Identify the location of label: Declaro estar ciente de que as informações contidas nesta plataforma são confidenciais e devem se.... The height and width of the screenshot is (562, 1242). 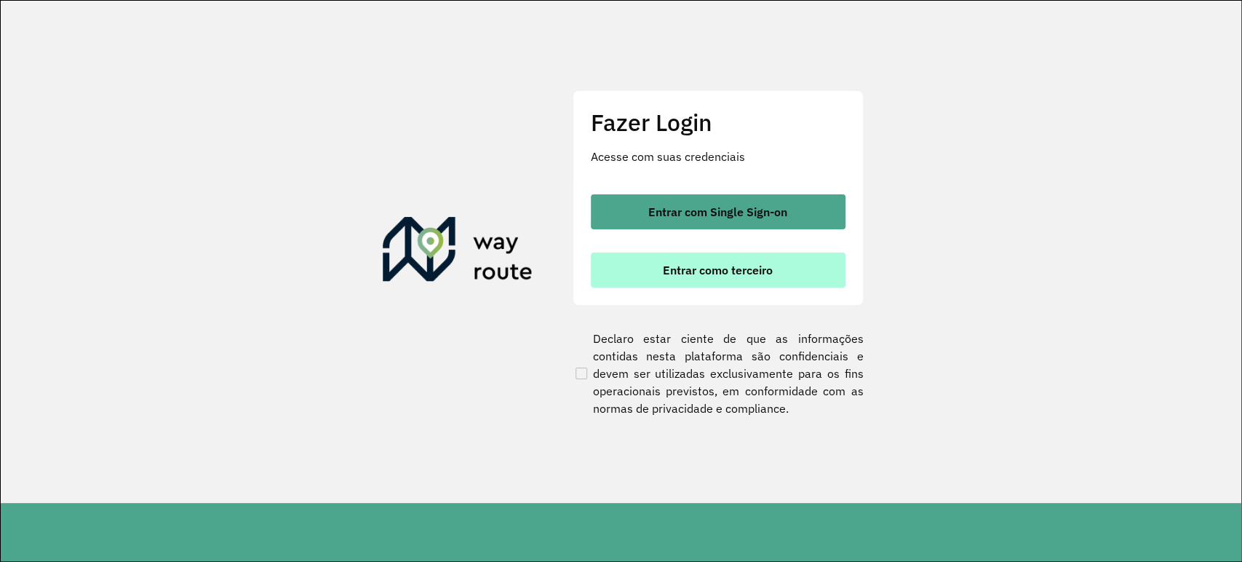
(718, 373).